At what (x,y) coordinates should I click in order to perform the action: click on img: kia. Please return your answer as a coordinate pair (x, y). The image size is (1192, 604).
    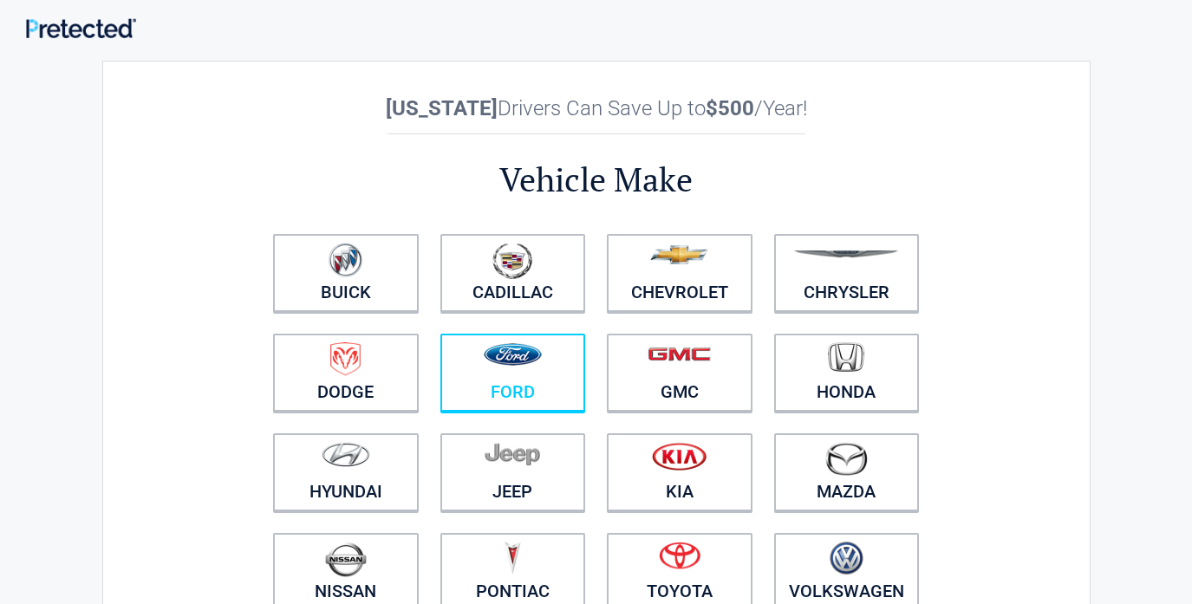
    Looking at the image, I should click on (679, 456).